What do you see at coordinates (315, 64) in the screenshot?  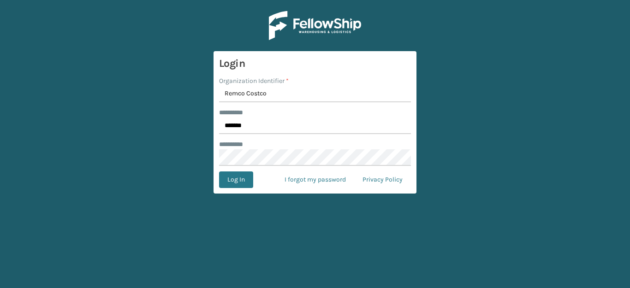 I see `h3: Login` at bounding box center [315, 64].